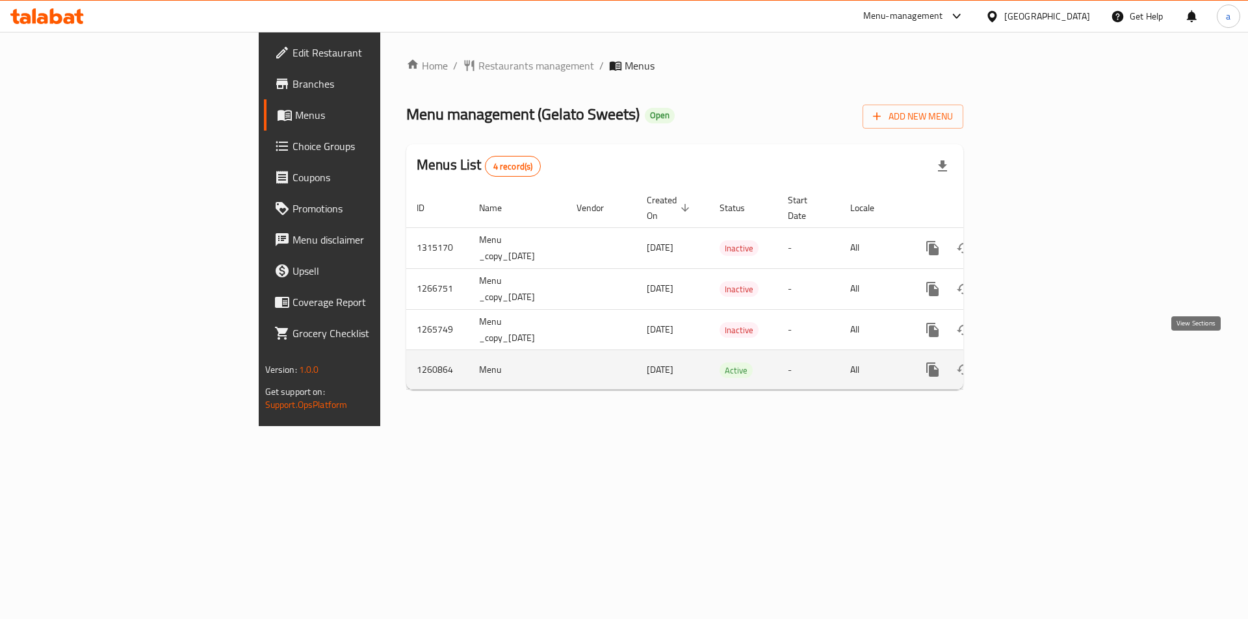  Describe the element at coordinates (365, 53) in the screenshot. I see `a: Edit Restaurant` at that location.